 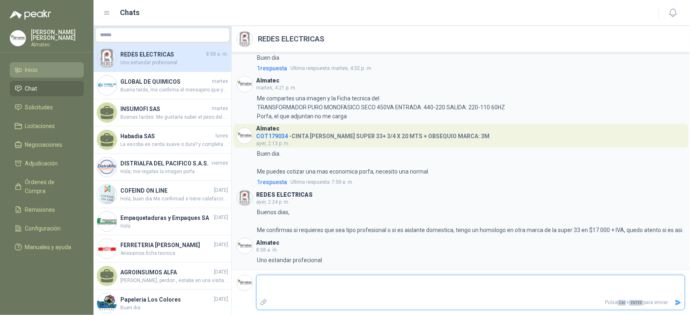 I want to click on label: Adjuntar archivos, so click(x=263, y=302).